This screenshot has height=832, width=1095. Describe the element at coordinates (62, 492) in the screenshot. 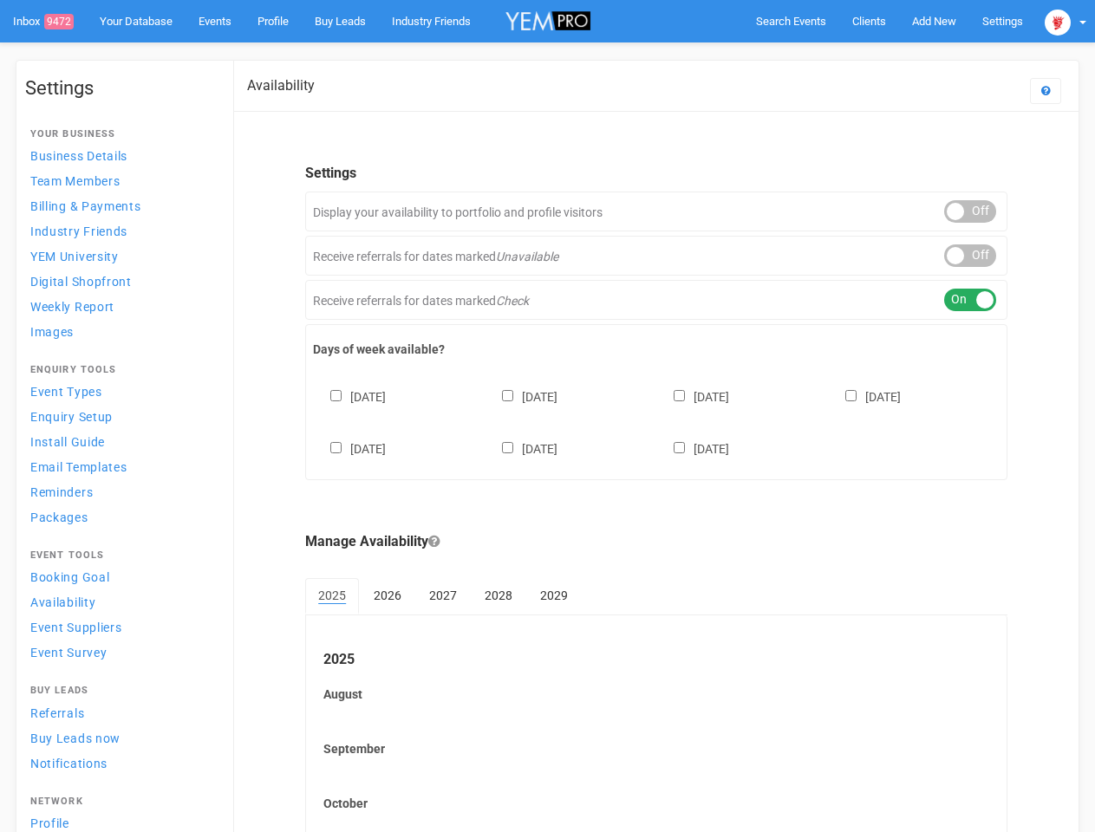

I see `span: Reminders` at that location.